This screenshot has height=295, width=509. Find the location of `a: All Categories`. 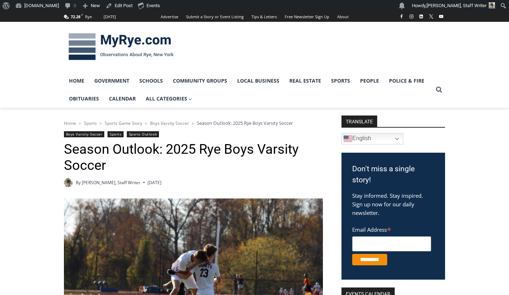

a: All Categories is located at coordinates (169, 99).